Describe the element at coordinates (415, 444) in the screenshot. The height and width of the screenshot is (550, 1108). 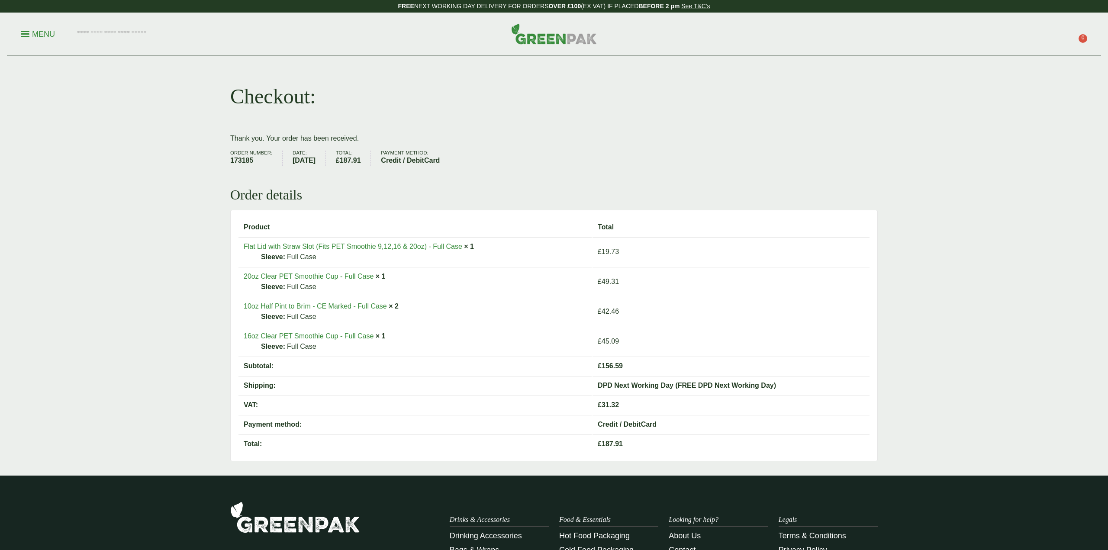
I see `th: Total:` at that location.